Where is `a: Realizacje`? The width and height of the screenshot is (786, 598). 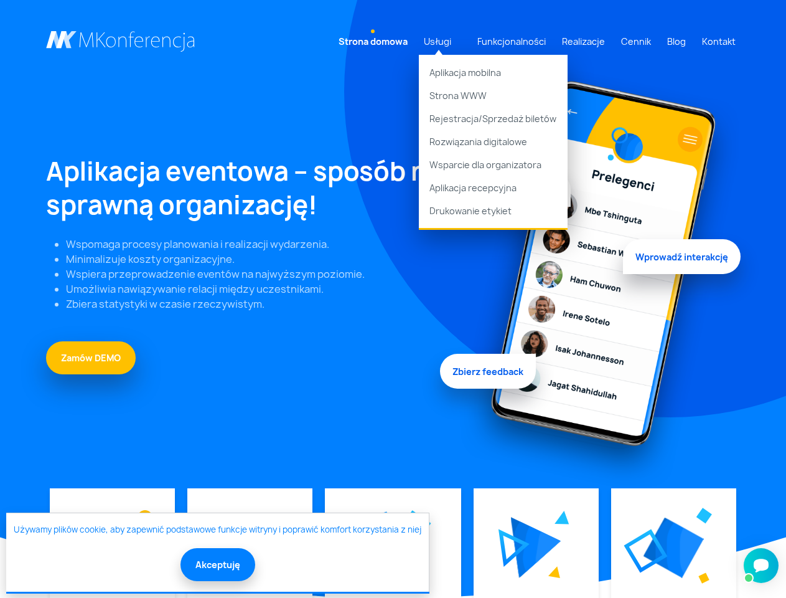 a: Realizacje is located at coordinates (583, 41).